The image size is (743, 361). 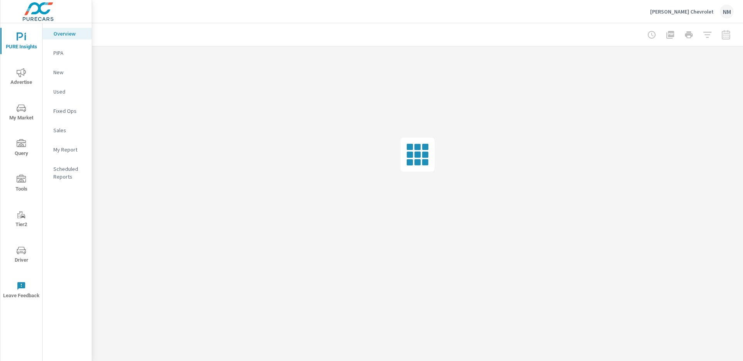 I want to click on div: Fixed Ops, so click(x=67, y=111).